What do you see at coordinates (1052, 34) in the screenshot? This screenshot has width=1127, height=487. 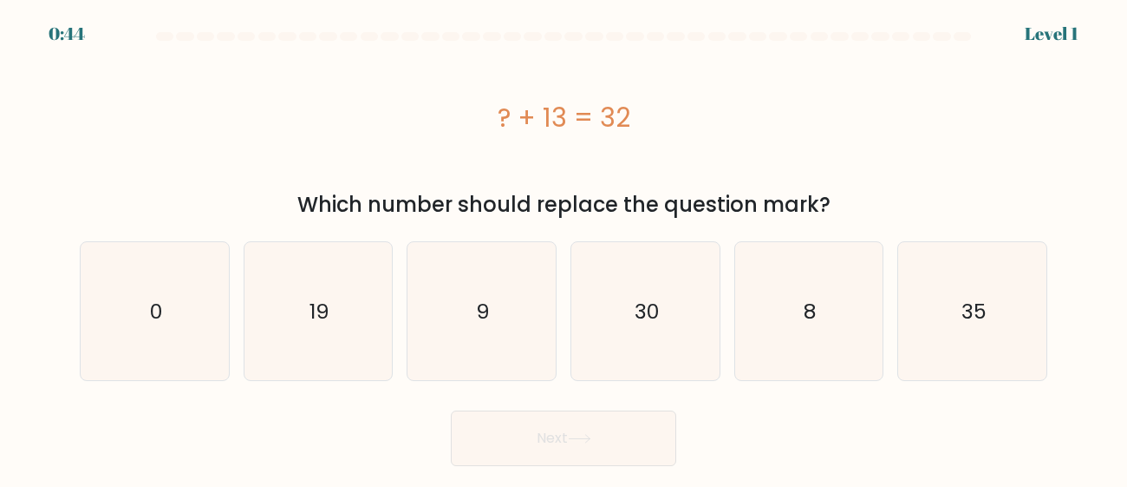 I see `div: Level 1` at bounding box center [1052, 34].